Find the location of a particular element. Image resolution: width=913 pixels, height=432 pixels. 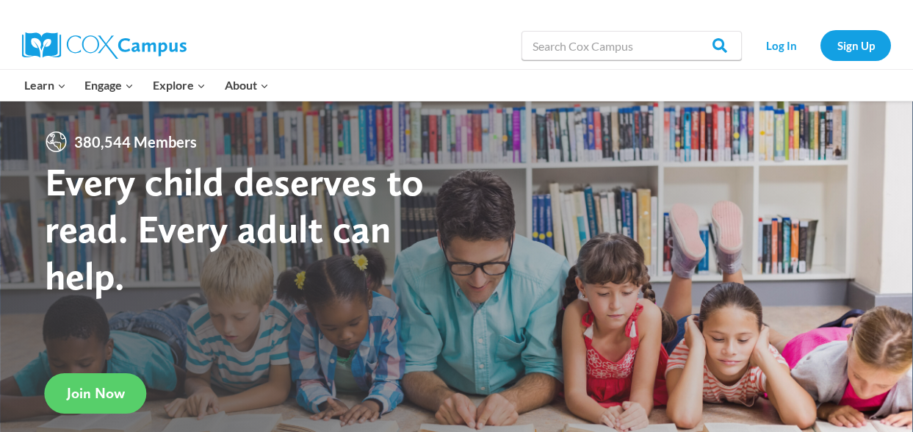

span: About is located at coordinates (247, 85).